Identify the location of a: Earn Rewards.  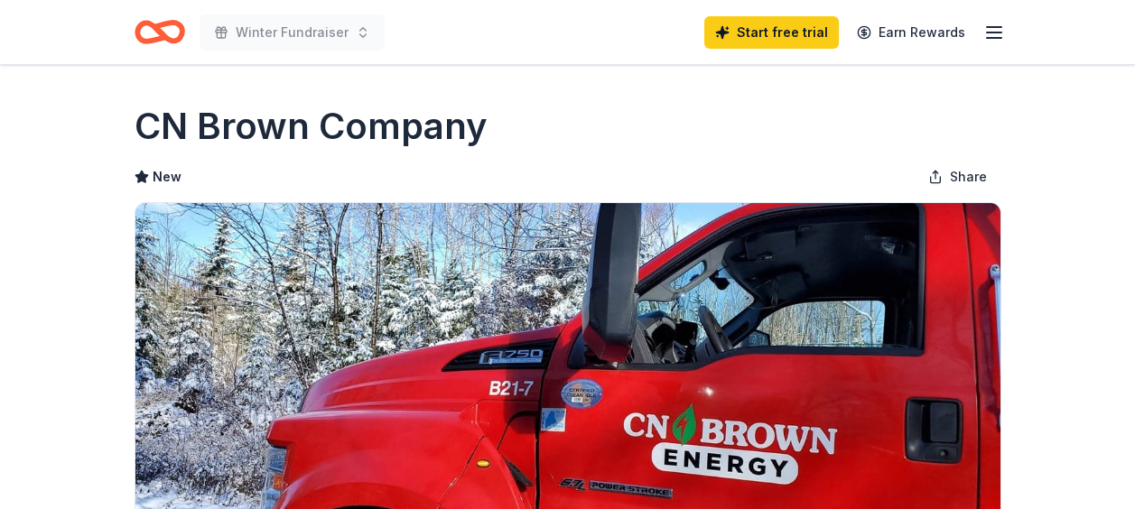
(911, 33).